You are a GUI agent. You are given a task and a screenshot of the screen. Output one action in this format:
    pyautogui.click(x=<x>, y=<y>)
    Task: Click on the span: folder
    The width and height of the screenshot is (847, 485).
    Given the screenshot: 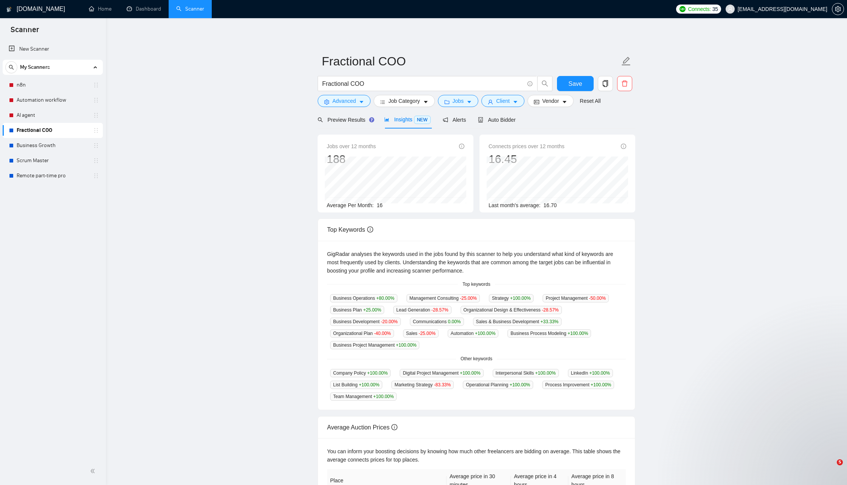 What is the action you would take?
    pyautogui.click(x=447, y=102)
    